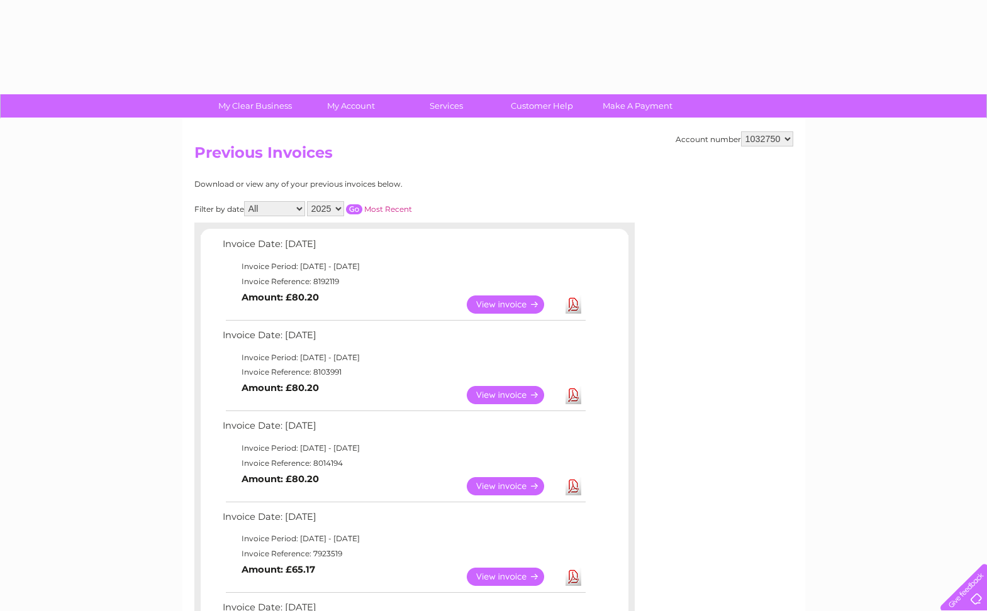 The height and width of the screenshot is (611, 987). What do you see at coordinates (494, 156) in the screenshot?
I see `h2: Previous Invoices` at bounding box center [494, 156].